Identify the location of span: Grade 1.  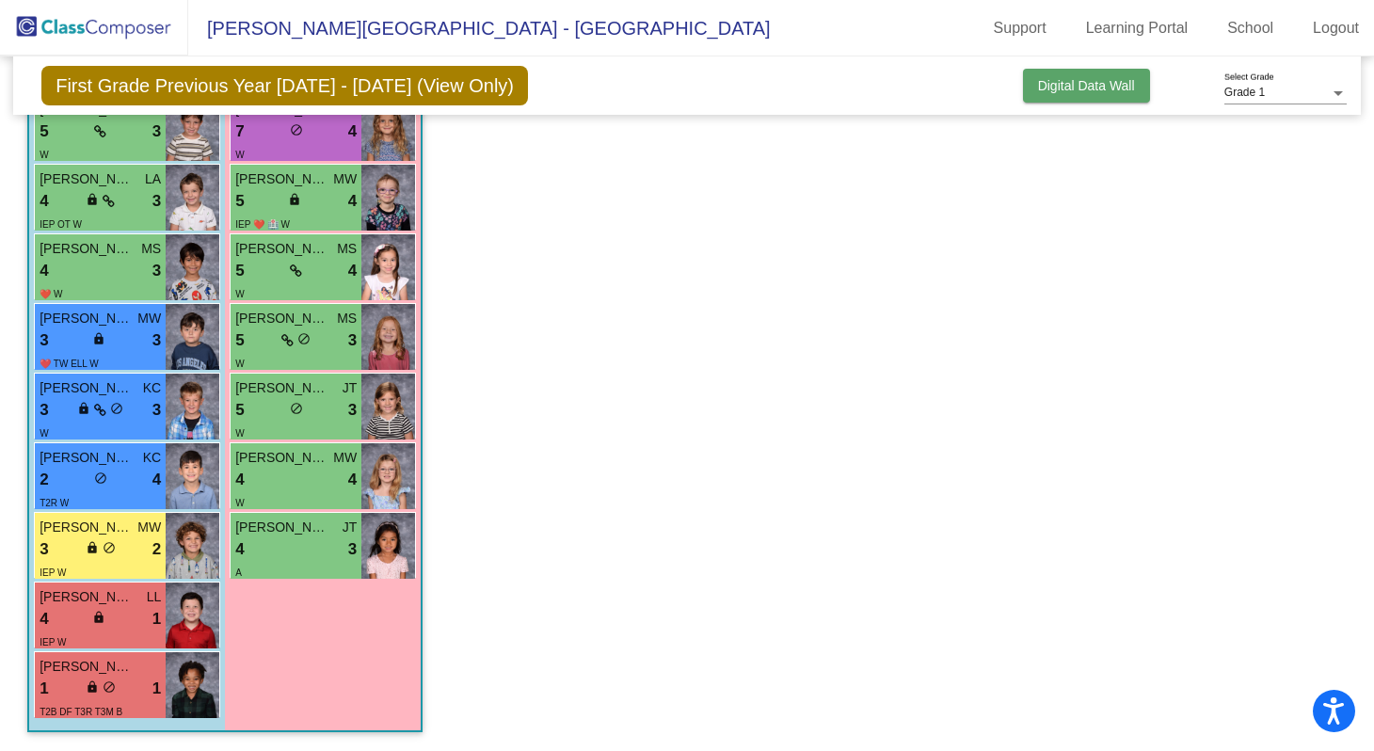
(1244, 92).